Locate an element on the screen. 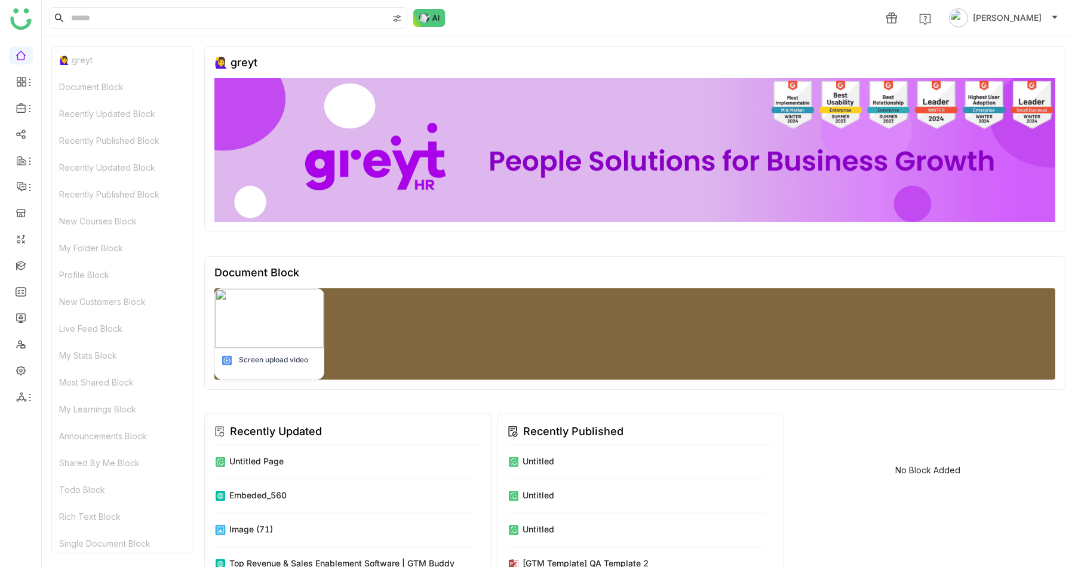  div: My Stats Block is located at coordinates (122, 355).